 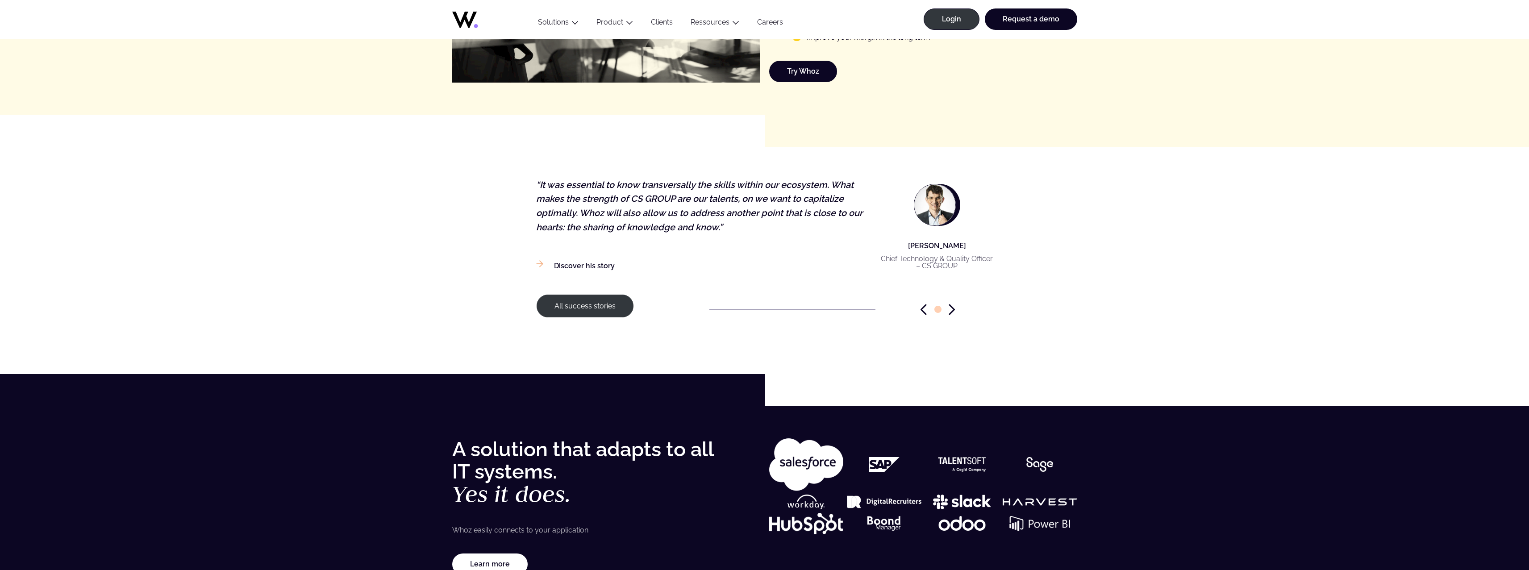 I want to click on figure: 1 / 1, so click(x=764, y=229).